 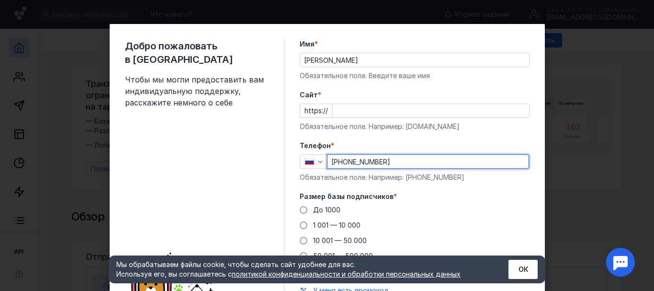 I want to click on button: ОК, so click(x=523, y=269).